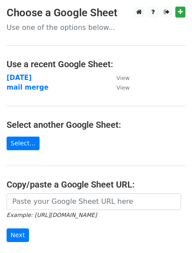 This screenshot has width=192, height=253. What do you see at coordinates (27, 88) in the screenshot?
I see `a: mail merge` at bounding box center [27, 88].